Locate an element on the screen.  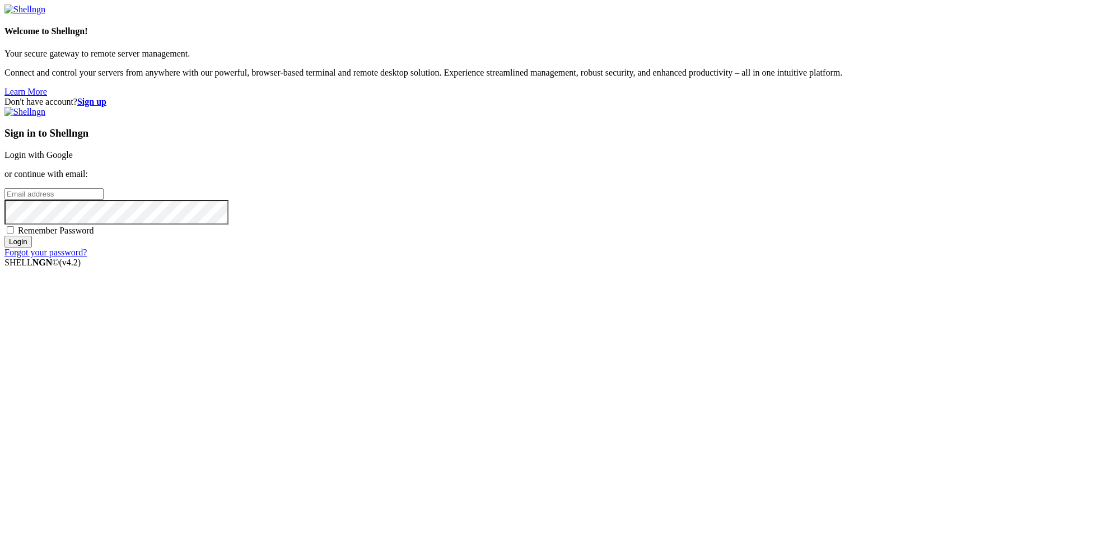
div: Don't have account? is located at coordinates (560, 102).